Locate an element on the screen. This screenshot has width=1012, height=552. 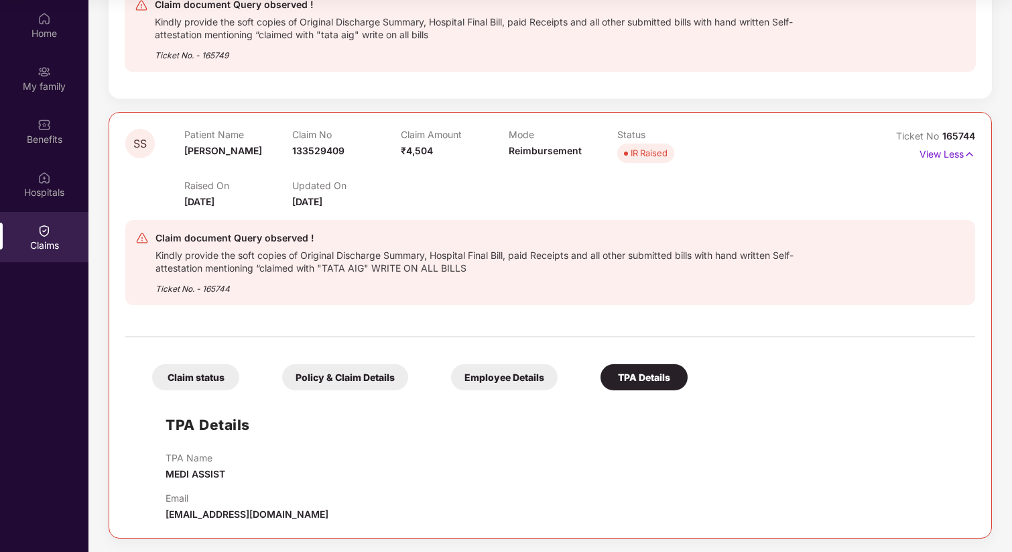
p: Raised On is located at coordinates (238, 185).